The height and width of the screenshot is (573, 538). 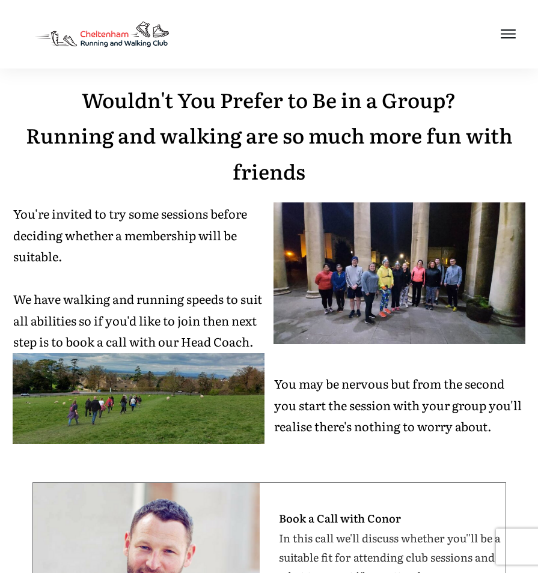 I want to click on a: Decathlon, so click(x=102, y=34).